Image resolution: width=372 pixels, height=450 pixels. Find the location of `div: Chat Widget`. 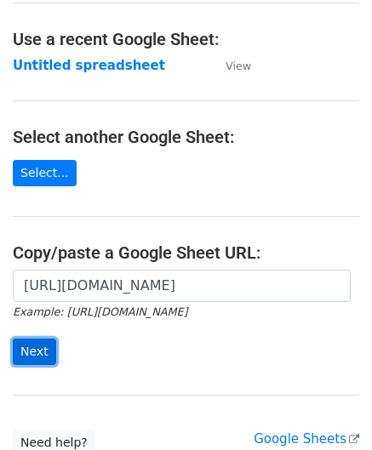

div: Chat Widget is located at coordinates (329, 409).